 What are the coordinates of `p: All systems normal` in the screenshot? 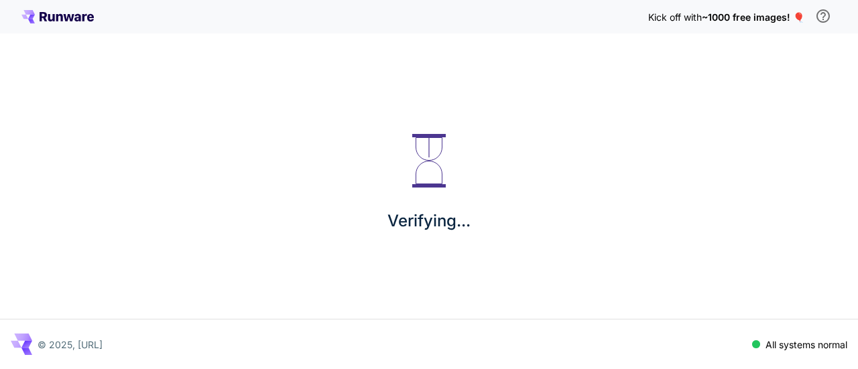 It's located at (806, 344).